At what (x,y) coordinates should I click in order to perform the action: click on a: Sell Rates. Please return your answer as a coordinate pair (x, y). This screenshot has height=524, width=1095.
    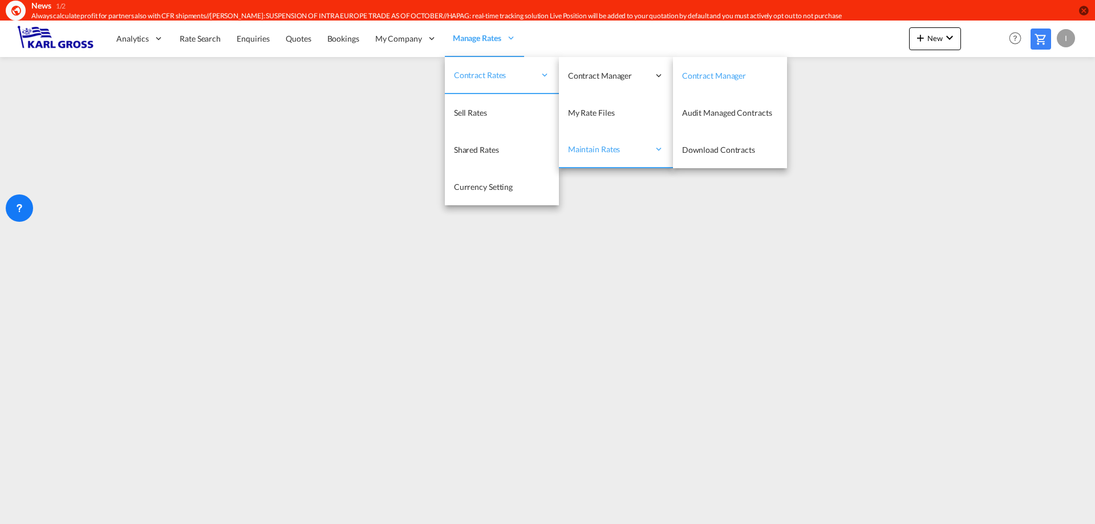
    Looking at the image, I should click on (502, 112).